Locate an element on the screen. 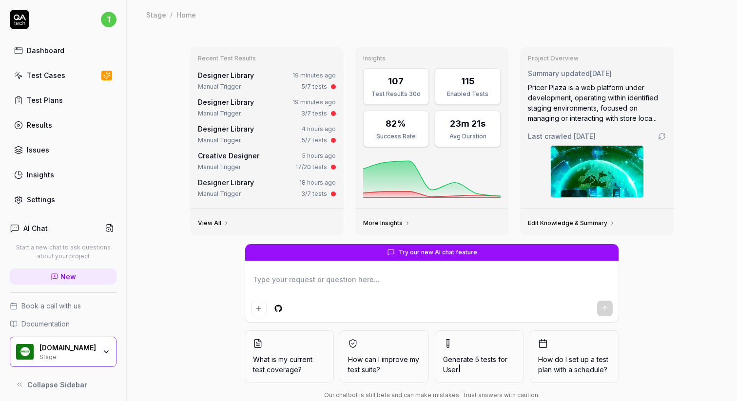  a: Edit Knowledge & Summary is located at coordinates (572, 223).